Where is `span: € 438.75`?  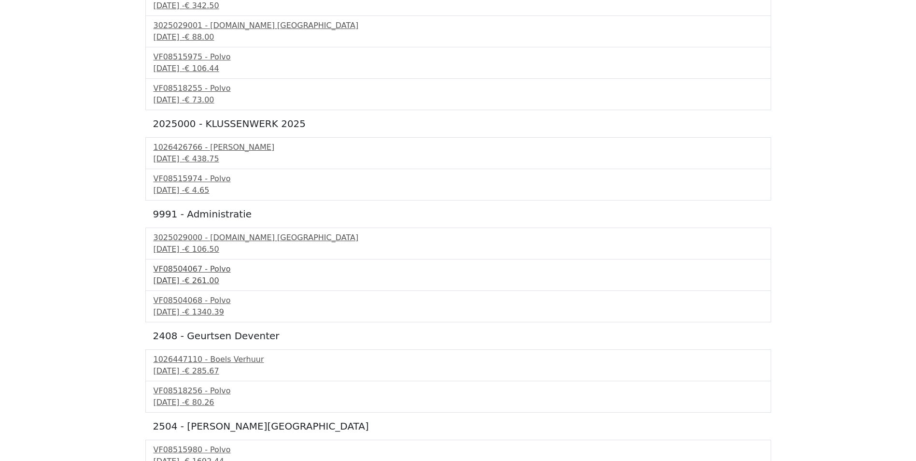
span: € 438.75 is located at coordinates (201, 158).